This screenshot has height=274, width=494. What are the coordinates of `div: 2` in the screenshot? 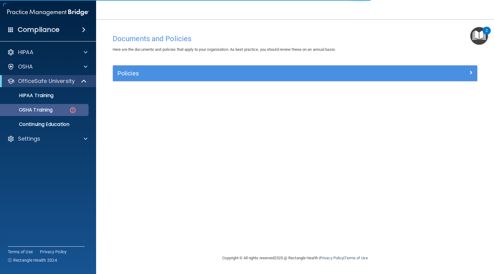 It's located at (487, 35).